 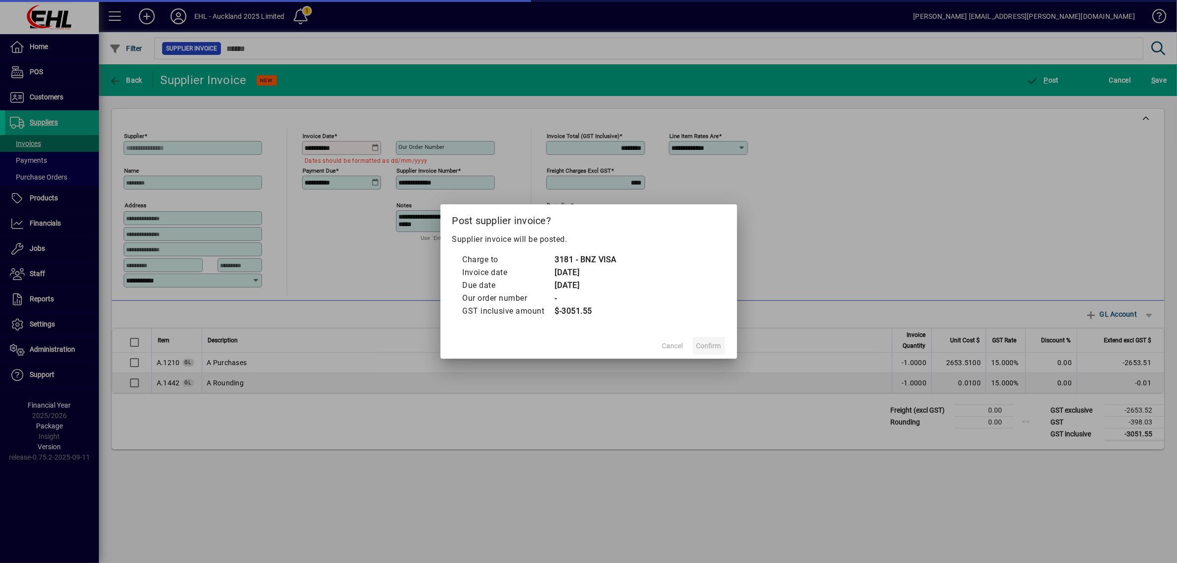 What do you see at coordinates (508, 311) in the screenshot?
I see `td: GST inclusive amount` at bounding box center [508, 311].